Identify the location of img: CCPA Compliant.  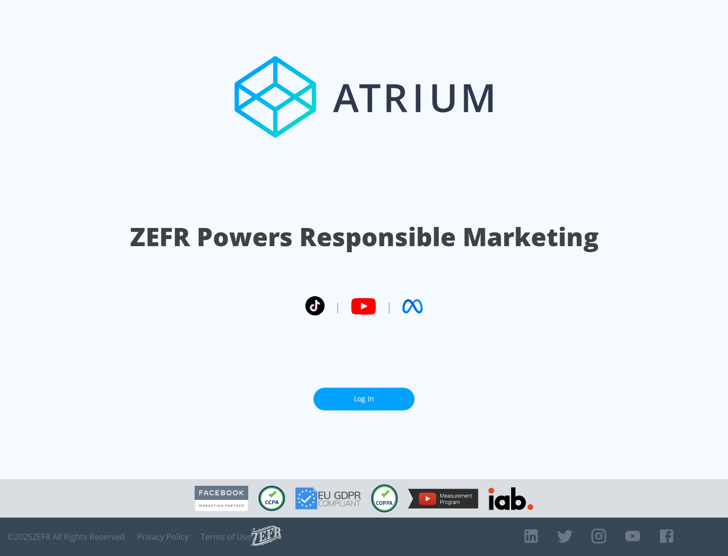
(272, 499).